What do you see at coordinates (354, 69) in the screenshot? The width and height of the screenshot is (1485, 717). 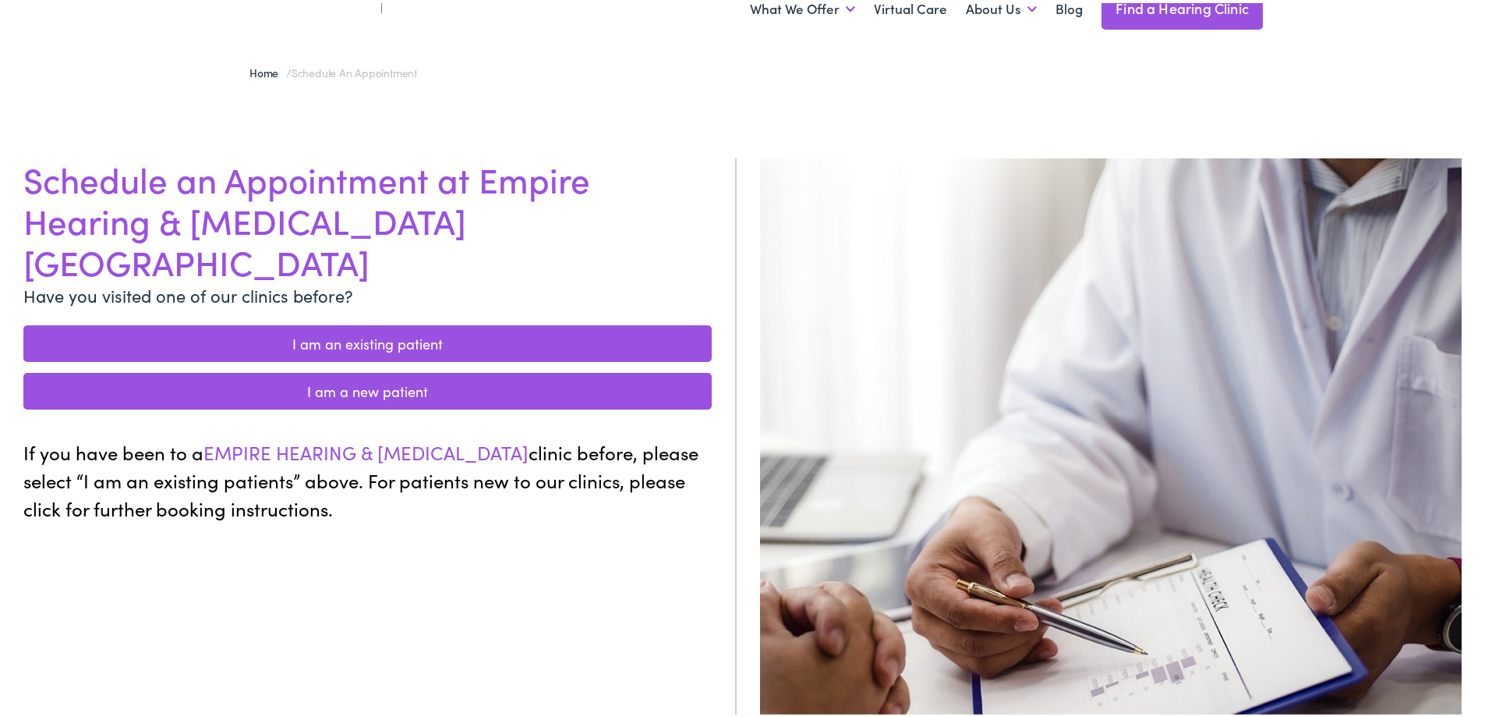 I see `span: Schedule an Appointment` at bounding box center [354, 69].